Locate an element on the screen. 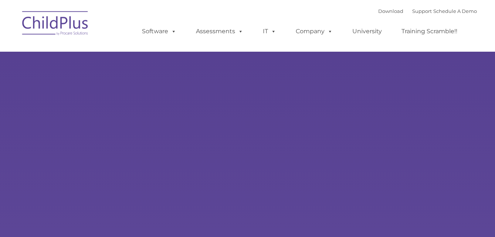 This screenshot has width=495, height=237. a: Software is located at coordinates (159, 31).